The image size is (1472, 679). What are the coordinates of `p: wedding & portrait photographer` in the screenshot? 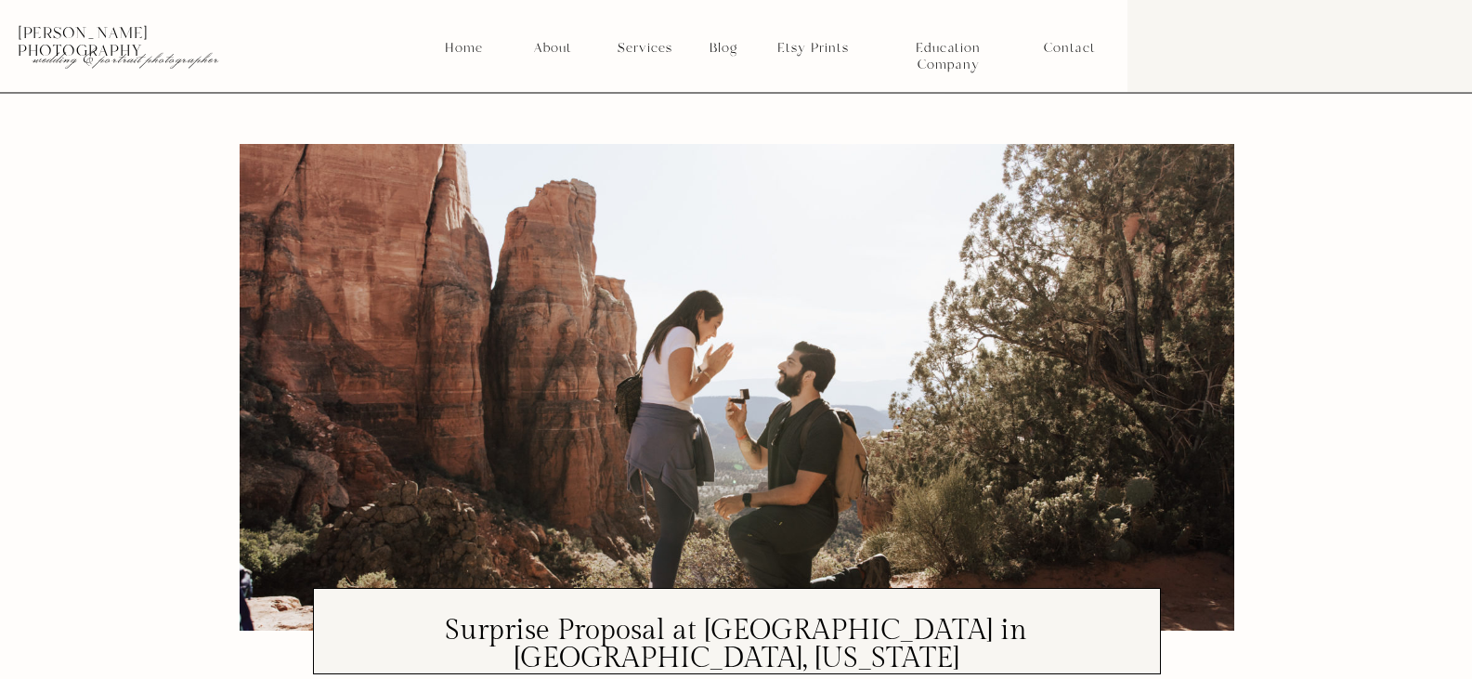 It's located at (130, 59).